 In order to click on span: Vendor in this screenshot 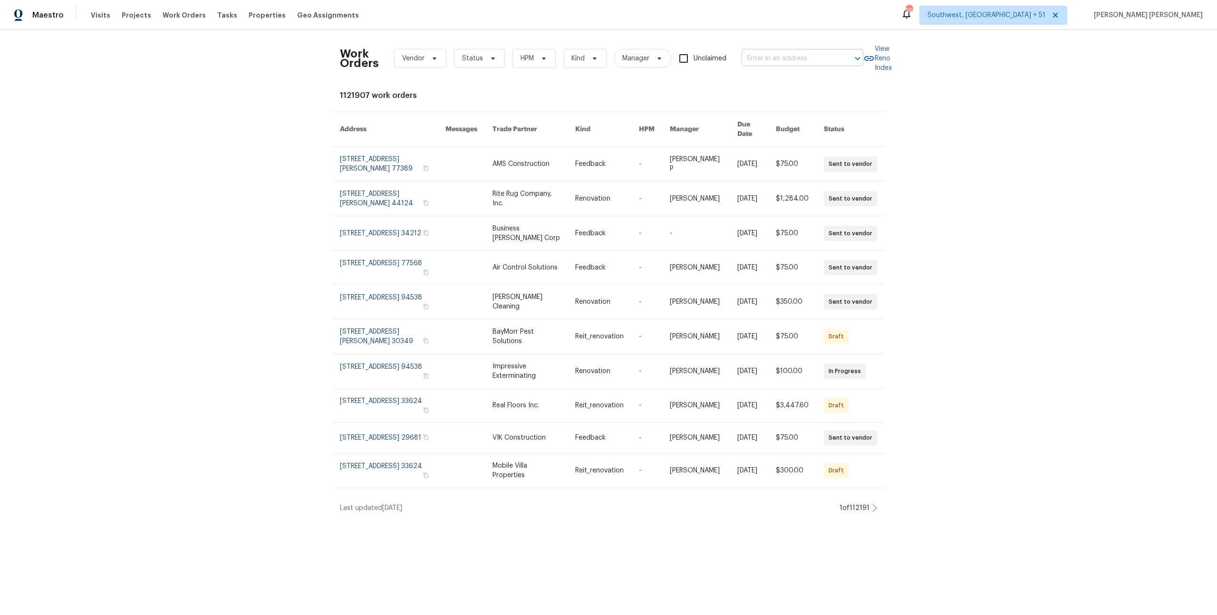, I will do `click(413, 58)`.